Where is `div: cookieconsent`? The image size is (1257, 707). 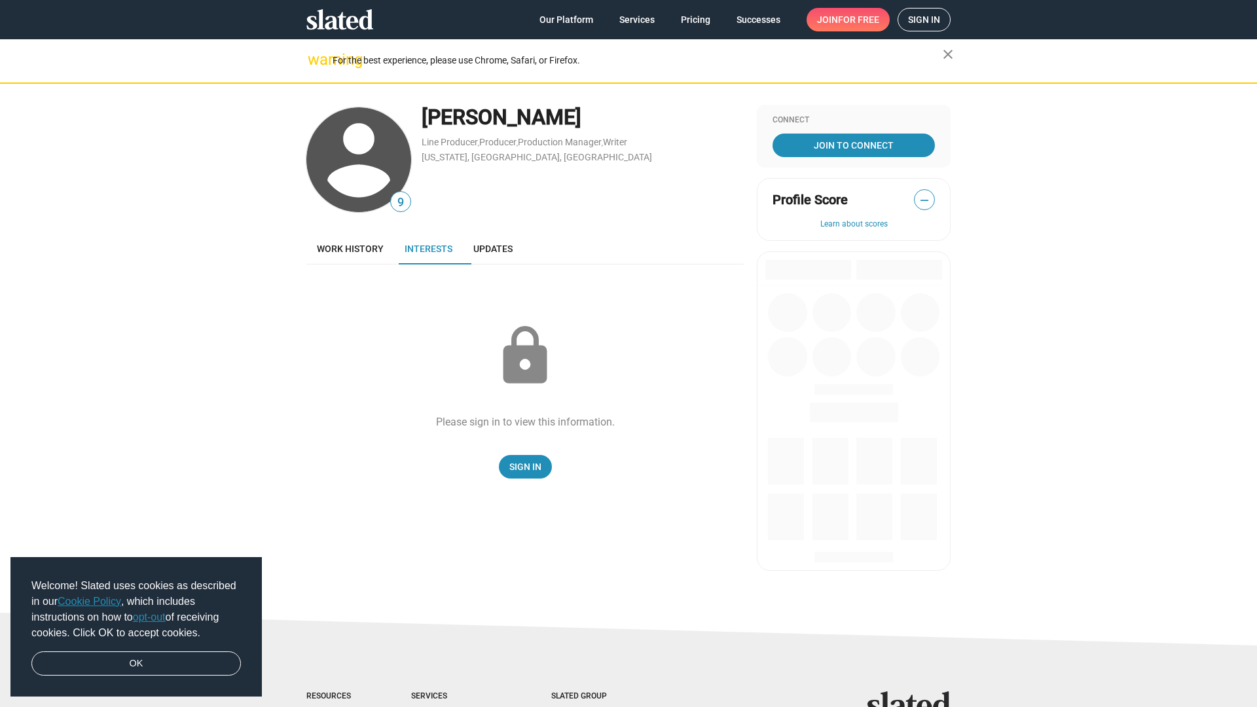 div: cookieconsent is located at coordinates (136, 627).